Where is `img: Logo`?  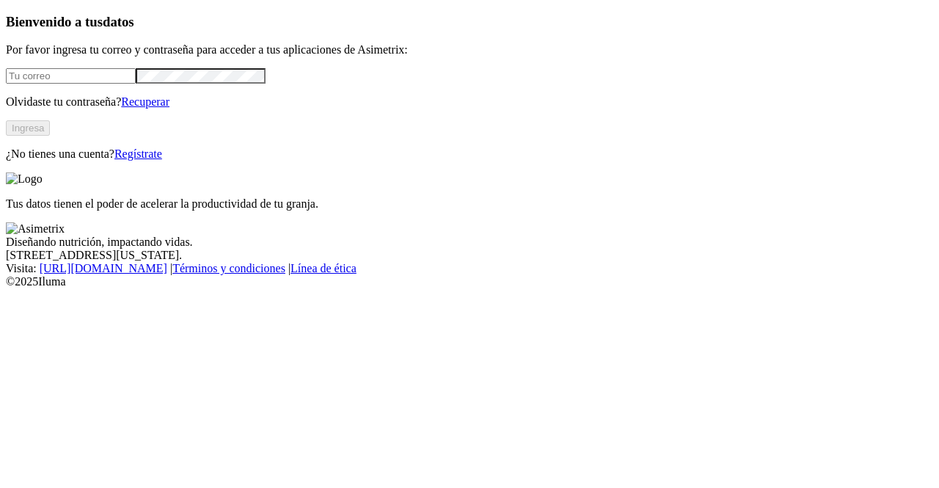
img: Logo is located at coordinates (24, 179).